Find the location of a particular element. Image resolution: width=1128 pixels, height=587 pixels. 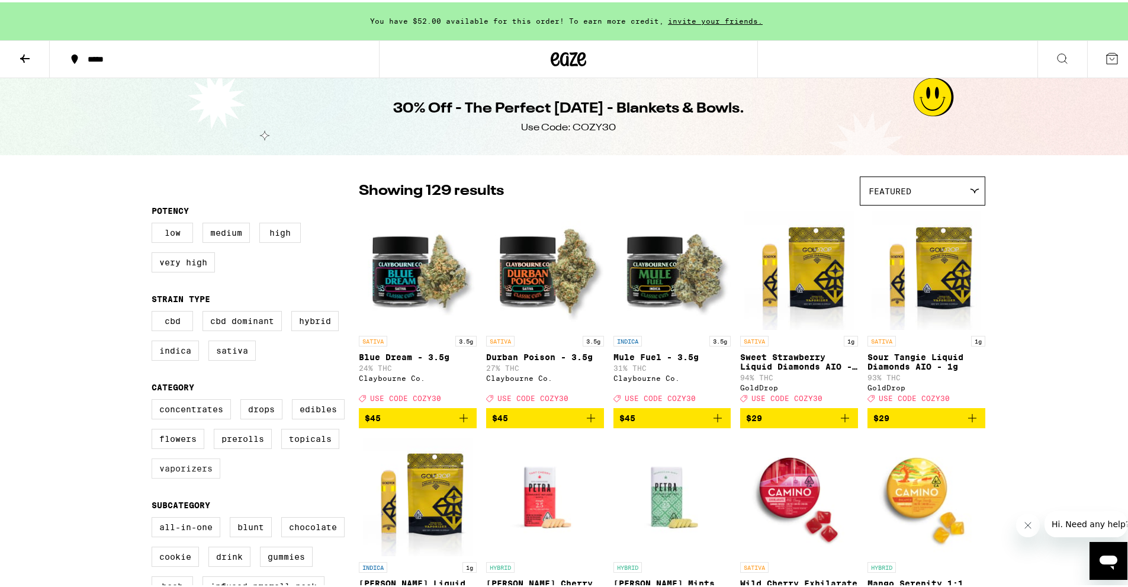

a: Open page for Sour Tangie Liquid Diamonds AIO - 1g from GoldDrop is located at coordinates (926, 307).